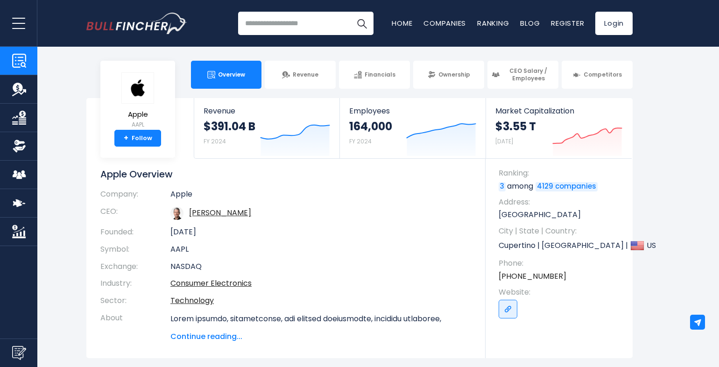 Image resolution: width=719 pixels, height=367 pixels. Describe the element at coordinates (561, 173) in the screenshot. I see `span: Ranking:` at that location.